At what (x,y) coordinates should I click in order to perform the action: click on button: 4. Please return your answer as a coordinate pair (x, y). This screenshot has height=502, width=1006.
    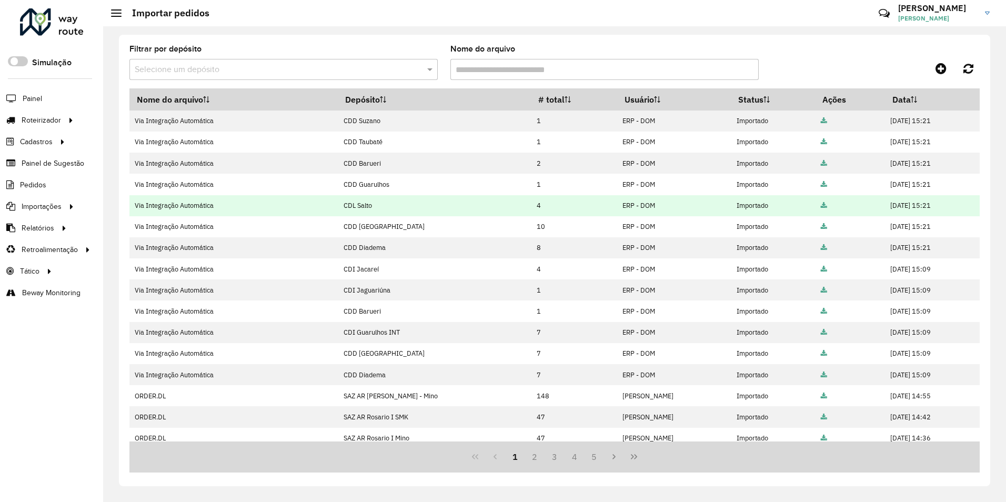
    Looking at the image, I should click on (574, 457).